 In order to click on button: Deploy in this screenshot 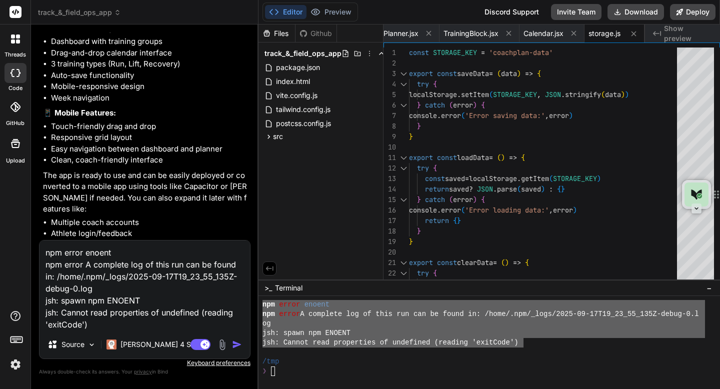, I will do `click(692, 12)`.